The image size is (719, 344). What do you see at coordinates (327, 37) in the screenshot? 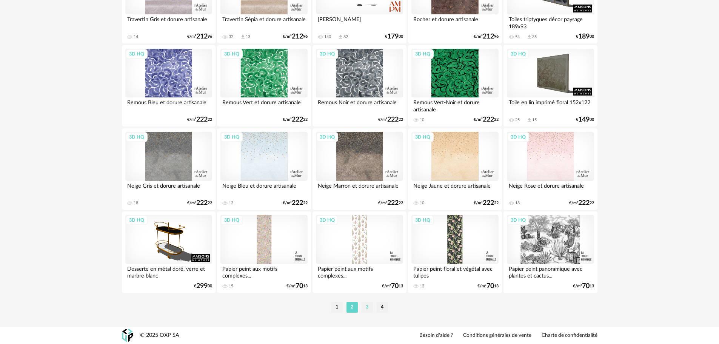
I see `div: 140` at bounding box center [327, 37].